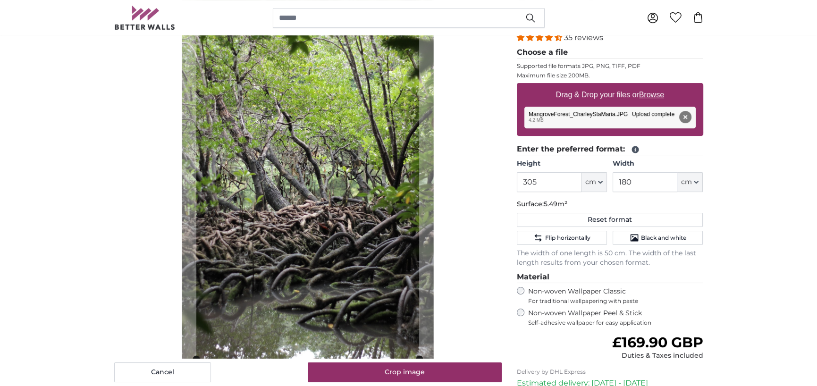 The height and width of the screenshot is (386, 817). What do you see at coordinates (615, 296) in the screenshot?
I see `label: Non-woven Wallpaper Classic` at bounding box center [615, 296].